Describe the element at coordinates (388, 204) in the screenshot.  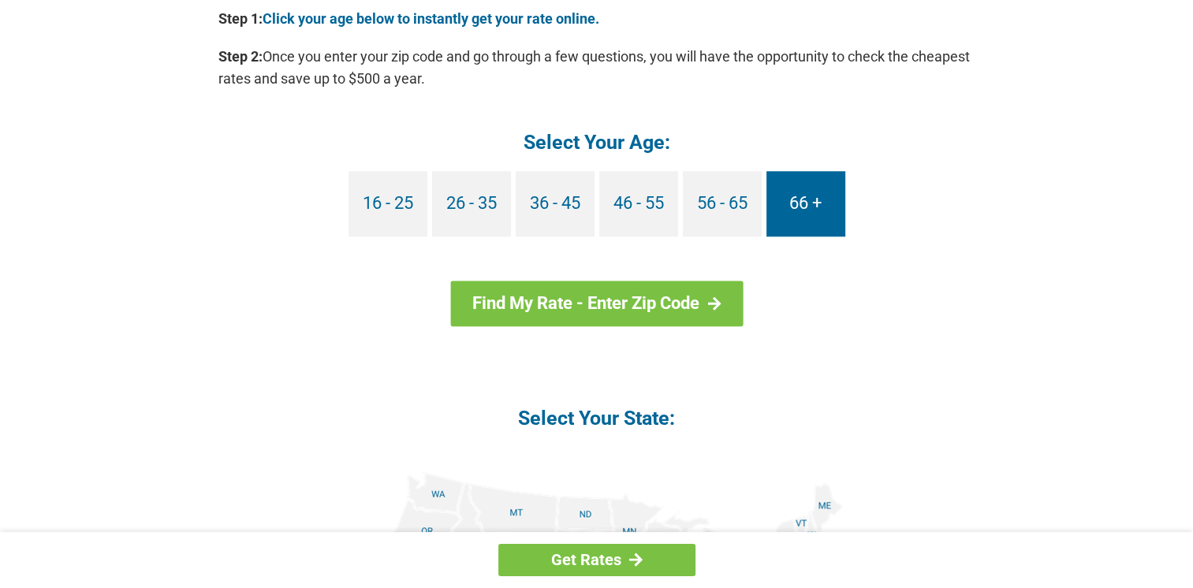
I see `a: 16 - 25` at that location.